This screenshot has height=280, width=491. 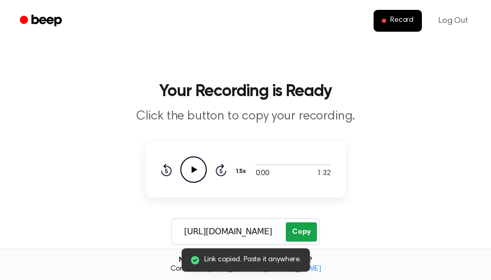 I want to click on span: Contact us, so click(x=245, y=269).